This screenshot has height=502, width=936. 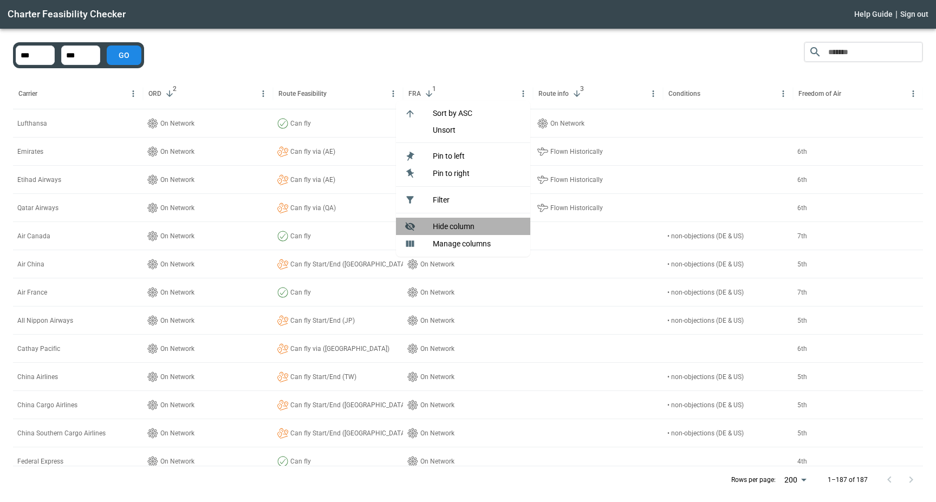 I want to click on span: Pin to right, so click(x=477, y=173).